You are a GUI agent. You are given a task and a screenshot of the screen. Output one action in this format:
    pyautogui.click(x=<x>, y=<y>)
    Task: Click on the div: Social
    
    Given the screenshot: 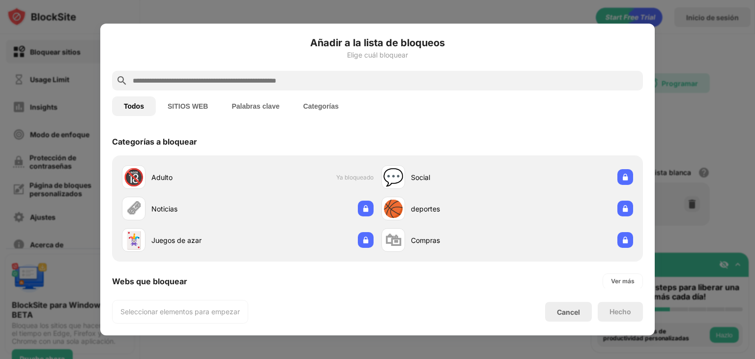 What is the action you would take?
    pyautogui.click(x=459, y=177)
    